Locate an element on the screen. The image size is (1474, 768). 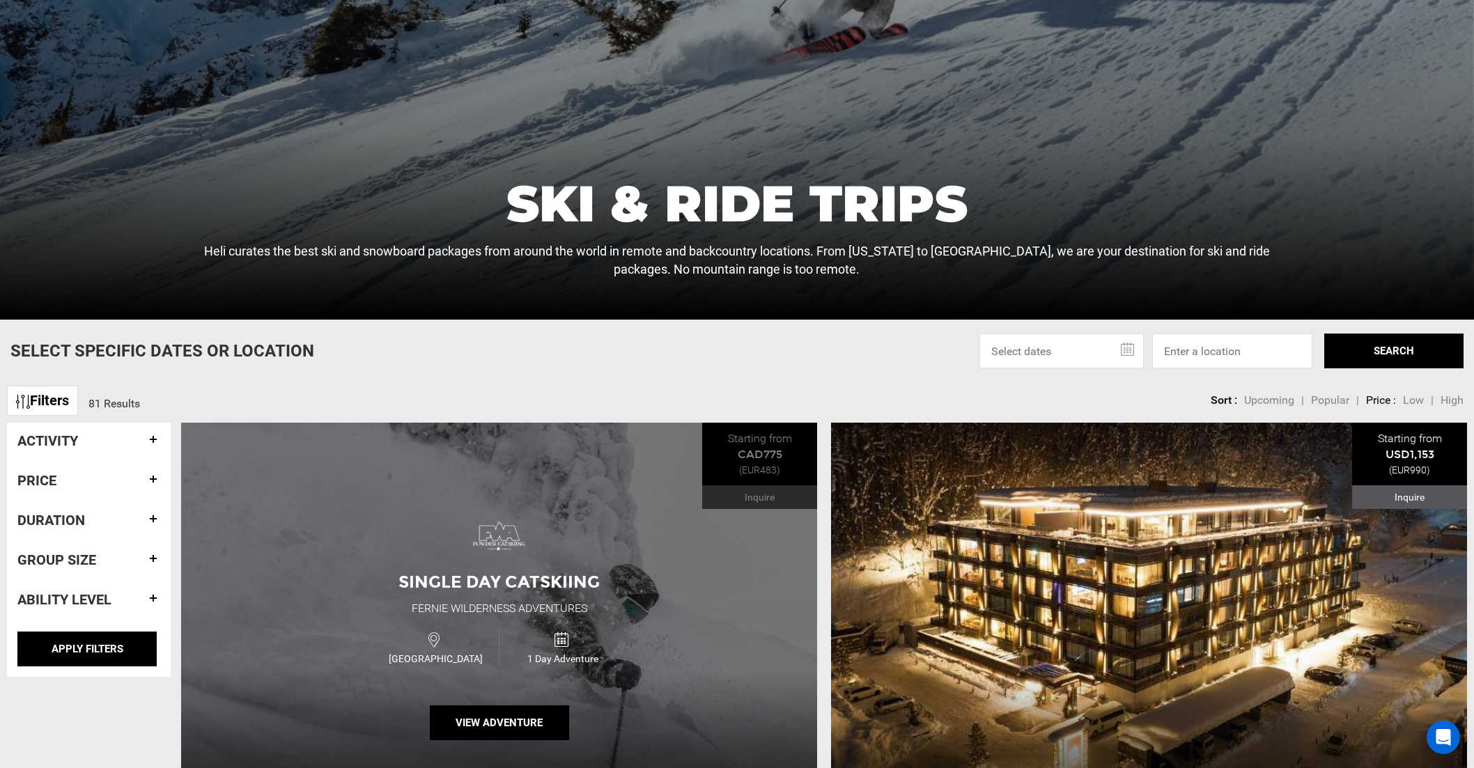
button: View Adventure is located at coordinates (499, 723).